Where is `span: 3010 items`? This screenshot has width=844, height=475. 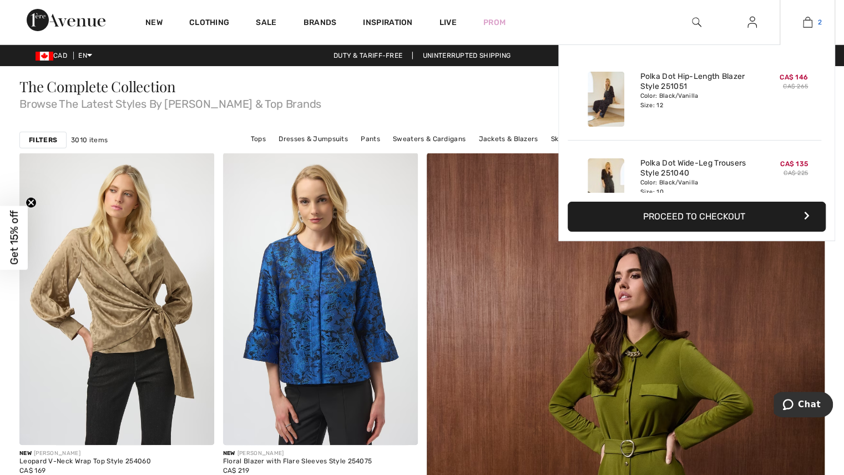 span: 3010 items is located at coordinates (89, 140).